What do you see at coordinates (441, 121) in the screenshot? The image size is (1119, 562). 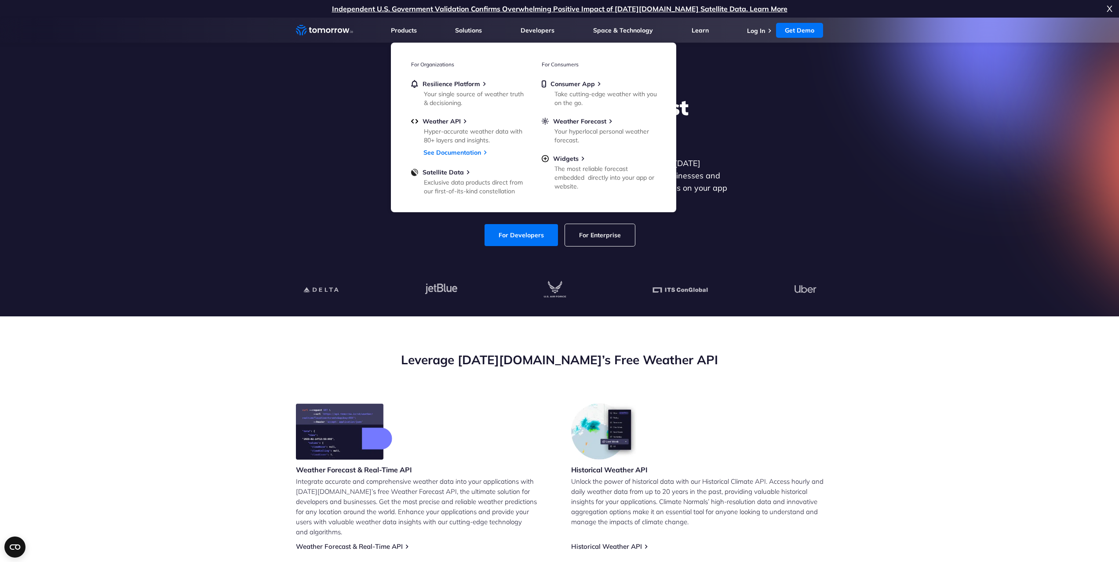 I see `span: Weather API` at bounding box center [441, 121].